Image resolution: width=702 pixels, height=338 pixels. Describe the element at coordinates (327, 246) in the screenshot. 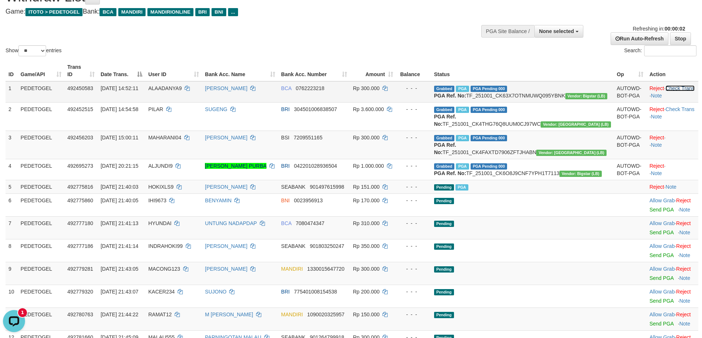

I see `span: Copy 901803250247 to clipboard` at that location.